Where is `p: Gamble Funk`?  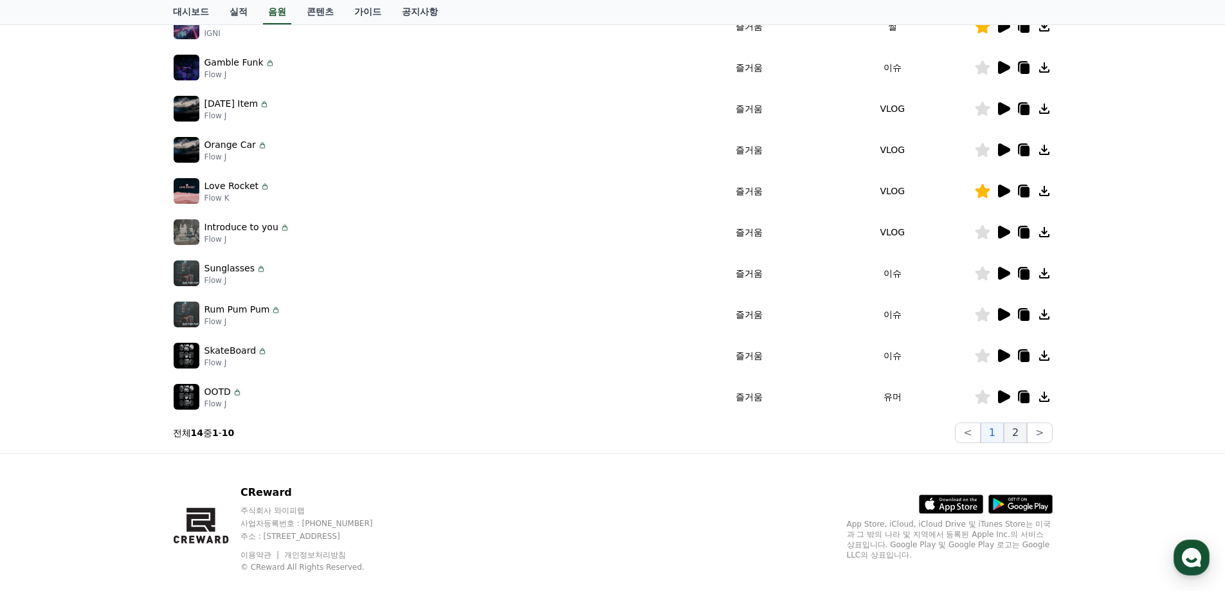 p: Gamble Funk is located at coordinates (234, 62).